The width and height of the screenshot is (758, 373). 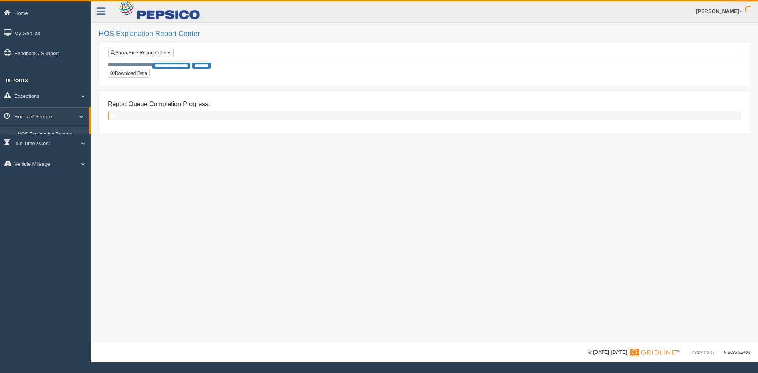 What do you see at coordinates (738, 352) in the screenshot?
I see `span: v. 2025.5.2403` at bounding box center [738, 352].